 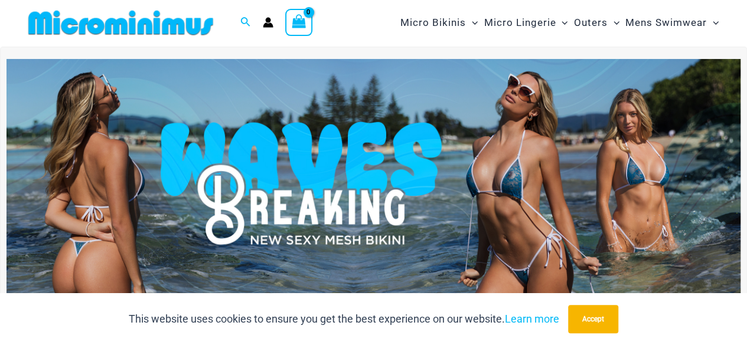 I want to click on a: Account icon link, so click(x=268, y=22).